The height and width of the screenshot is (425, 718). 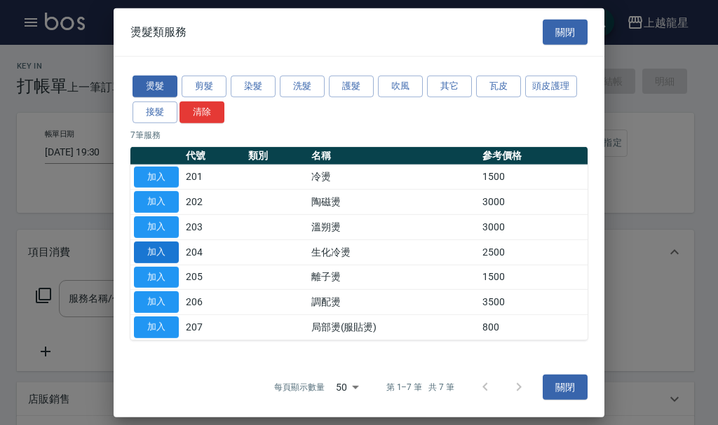 What do you see at coordinates (393, 156) in the screenshot?
I see `th: 名稱` at bounding box center [393, 156].